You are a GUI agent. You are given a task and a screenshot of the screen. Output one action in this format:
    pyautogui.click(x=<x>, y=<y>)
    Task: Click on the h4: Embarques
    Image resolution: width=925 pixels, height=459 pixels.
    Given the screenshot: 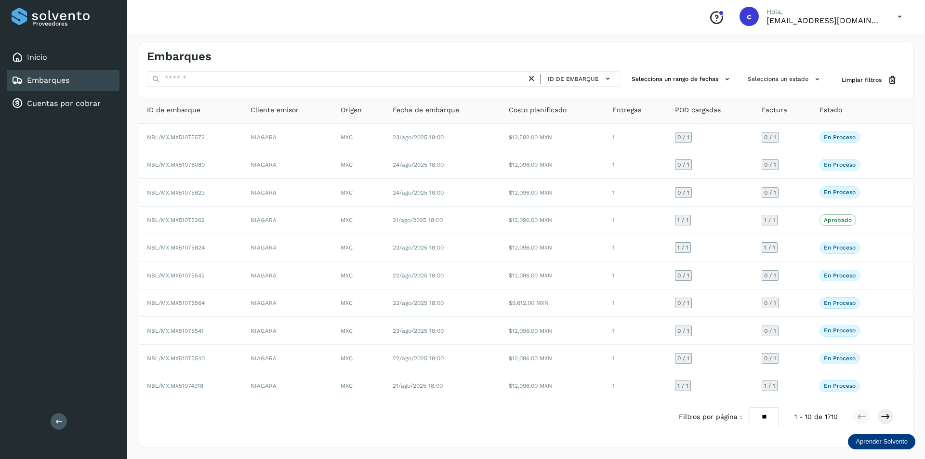 What is the action you would take?
    pyautogui.click(x=179, y=56)
    